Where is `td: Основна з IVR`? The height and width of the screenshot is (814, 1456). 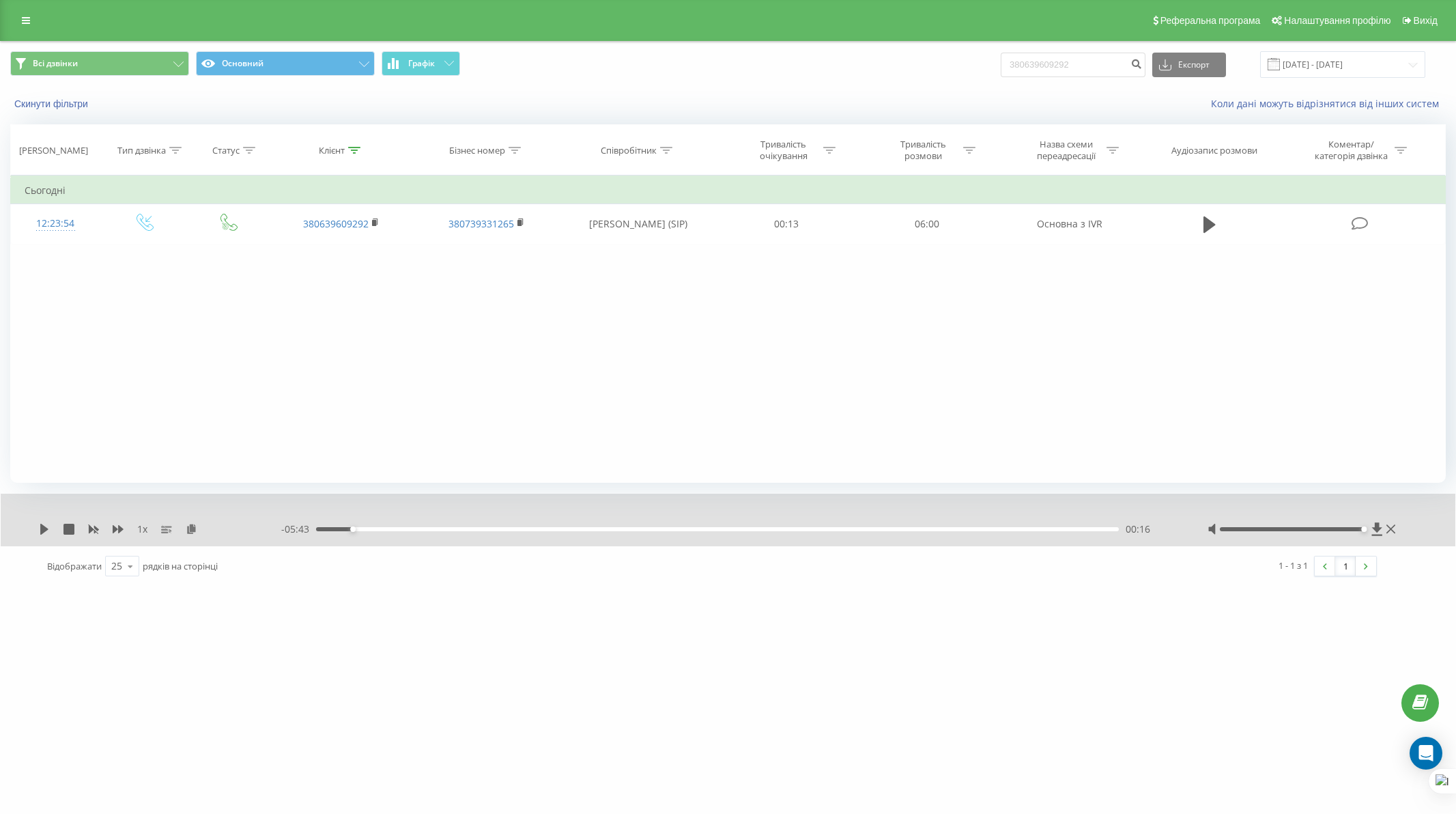
td: Основна з IVR is located at coordinates (1069, 224).